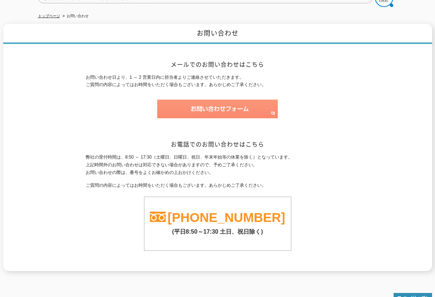 Image resolution: width=435 pixels, height=297 pixels. I want to click on h1: お問い合わせ, so click(218, 34).